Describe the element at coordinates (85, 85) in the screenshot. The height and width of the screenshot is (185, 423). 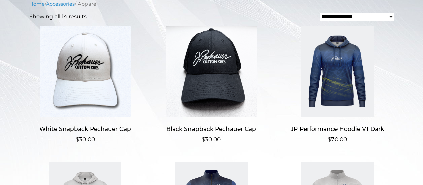
I see `a: White Snapback Pechauer Cap $30.00` at that location.